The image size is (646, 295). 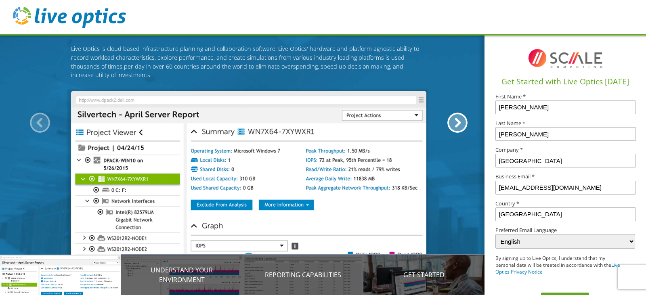 What do you see at coordinates (249, 62) in the screenshot?
I see `p: Live Optics is cloud based infrastructure planning and collaboration software. Live Optics' hardw...` at bounding box center [249, 62].